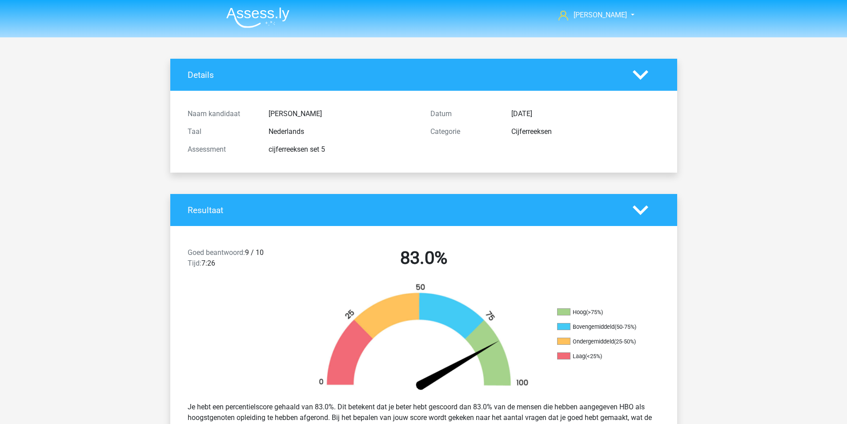 The width and height of the screenshot is (847, 424). Describe the element at coordinates (602, 327) in the screenshot. I see `li: Bovengemiddeld` at that location.